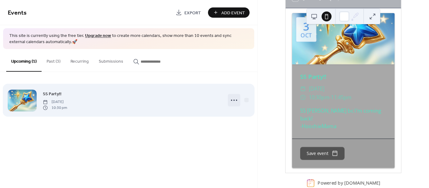  Describe the element at coordinates (129, 39) in the screenshot. I see `span: This site is currently using the free tier. to create more calendars, show more than 10 events an...` at that location.